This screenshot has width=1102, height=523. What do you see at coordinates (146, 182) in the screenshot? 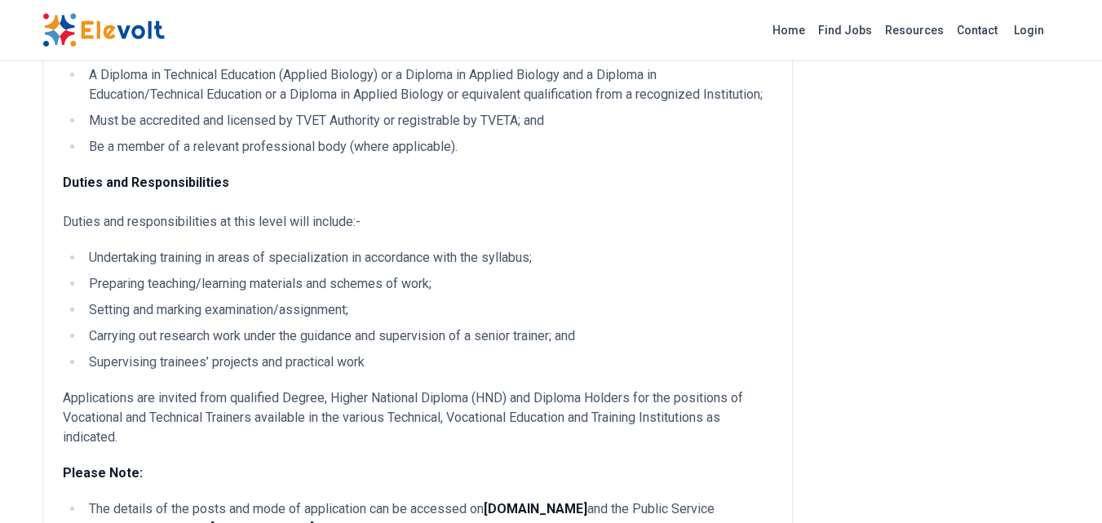
I see `strong: Duties and Responsibilities` at bounding box center [146, 182].